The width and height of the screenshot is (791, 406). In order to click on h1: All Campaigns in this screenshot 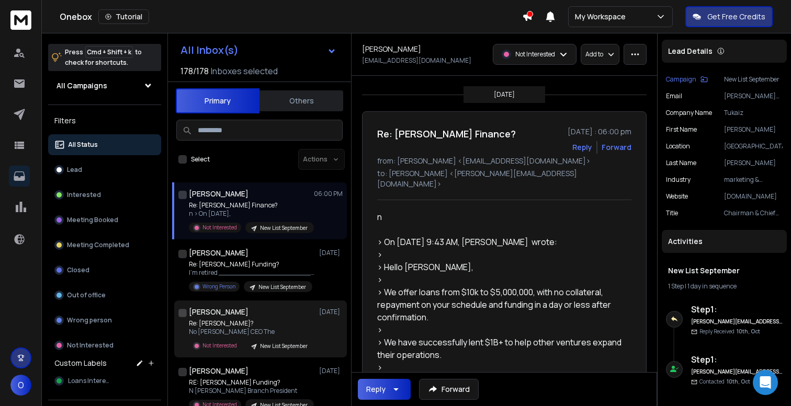, I will do `click(82, 86)`.